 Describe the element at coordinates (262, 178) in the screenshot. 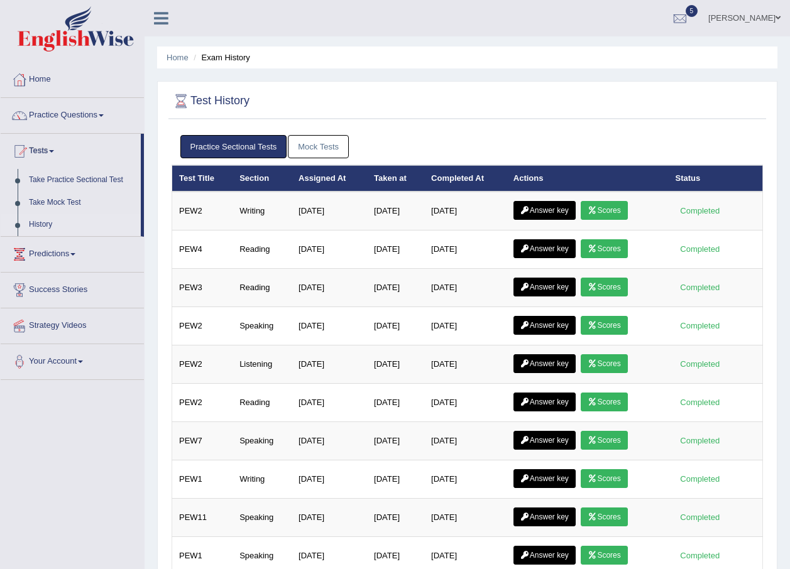

I see `th: Section` at that location.